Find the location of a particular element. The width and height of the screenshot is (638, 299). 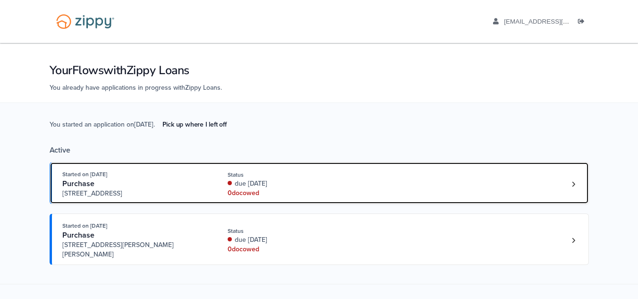

h1: Your Flows with Zippy Loans is located at coordinates (319, 70).